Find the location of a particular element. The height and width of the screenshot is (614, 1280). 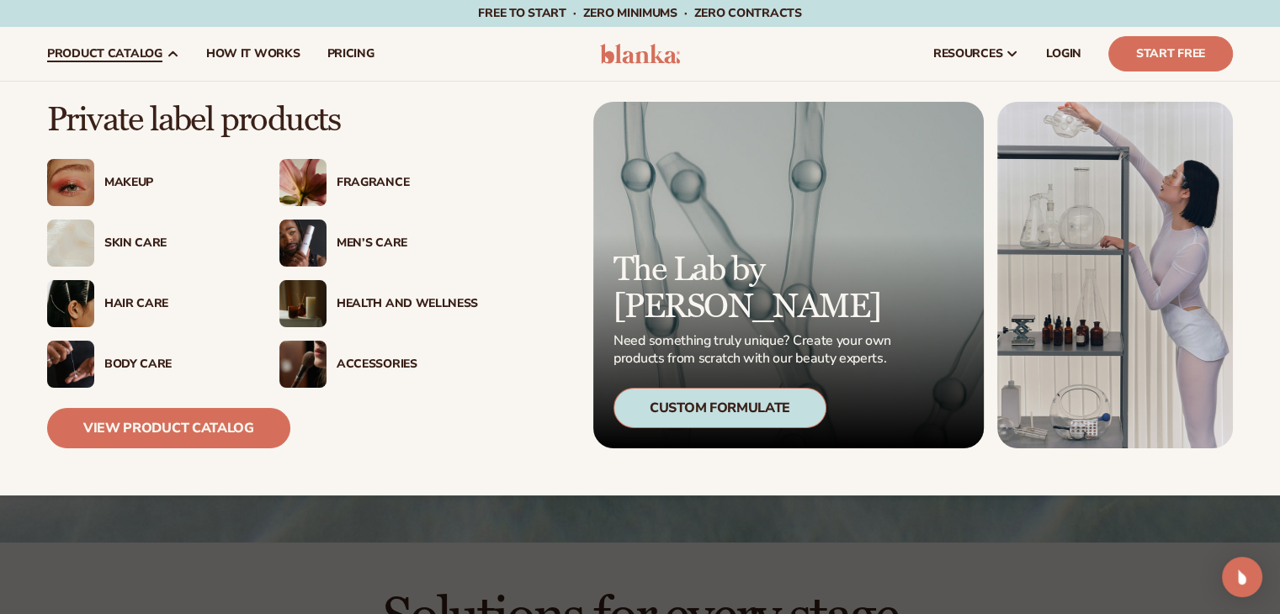

div: Hair Care is located at coordinates (175, 304).